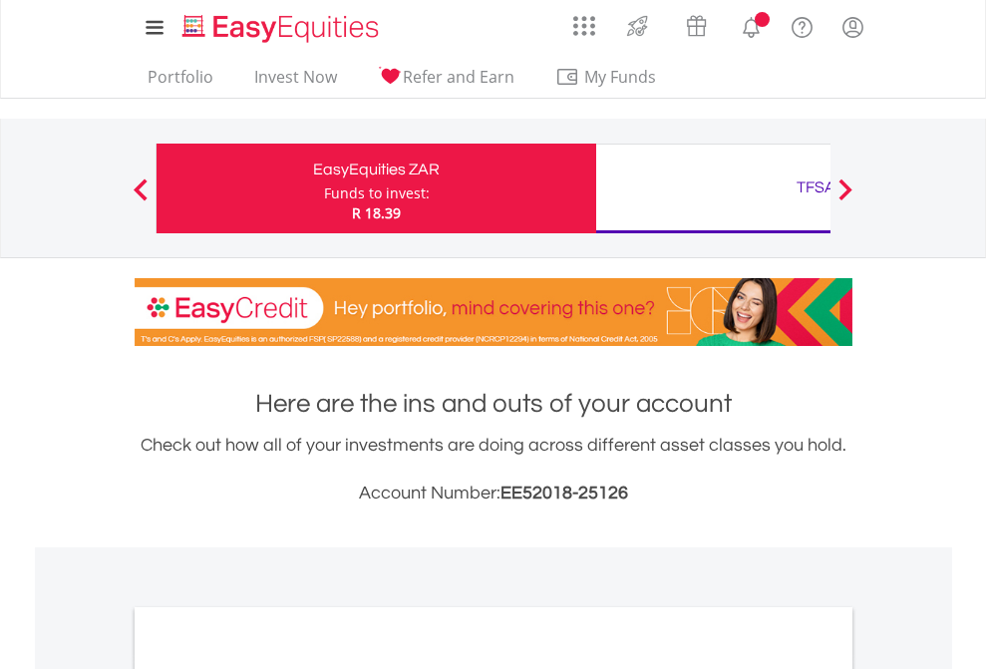  Describe the element at coordinates (494, 494) in the screenshot. I see `h3: Account Number:` at that location.